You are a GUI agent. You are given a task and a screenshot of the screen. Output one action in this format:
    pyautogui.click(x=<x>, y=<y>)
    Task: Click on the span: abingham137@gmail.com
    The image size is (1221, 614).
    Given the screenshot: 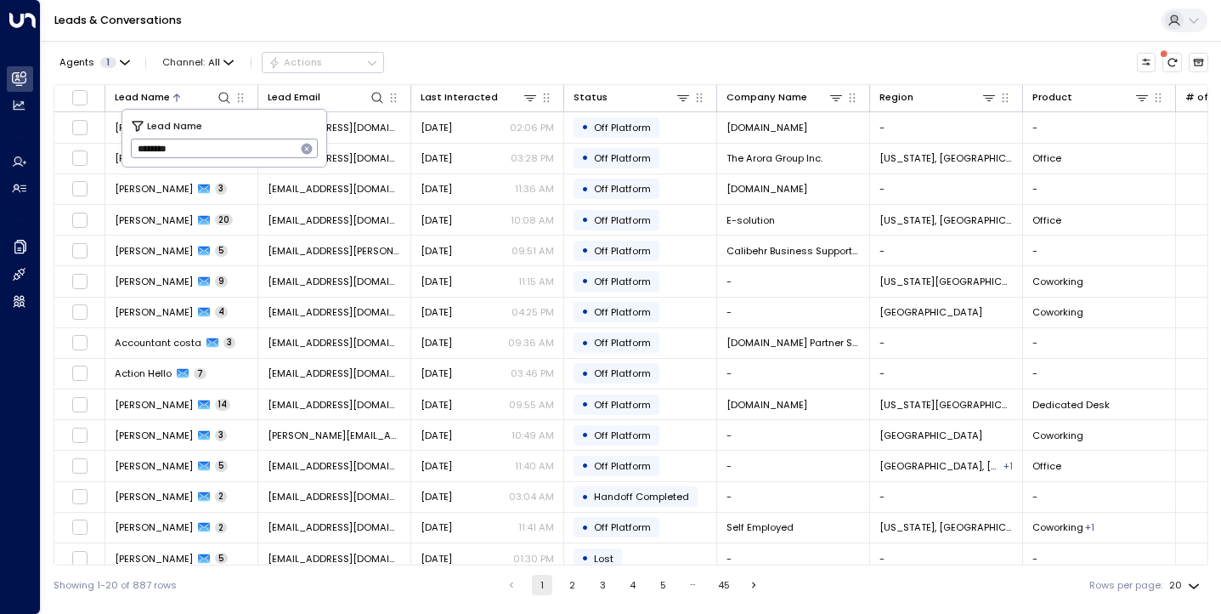 What is the action you would take?
    pyautogui.click(x=334, y=312)
    